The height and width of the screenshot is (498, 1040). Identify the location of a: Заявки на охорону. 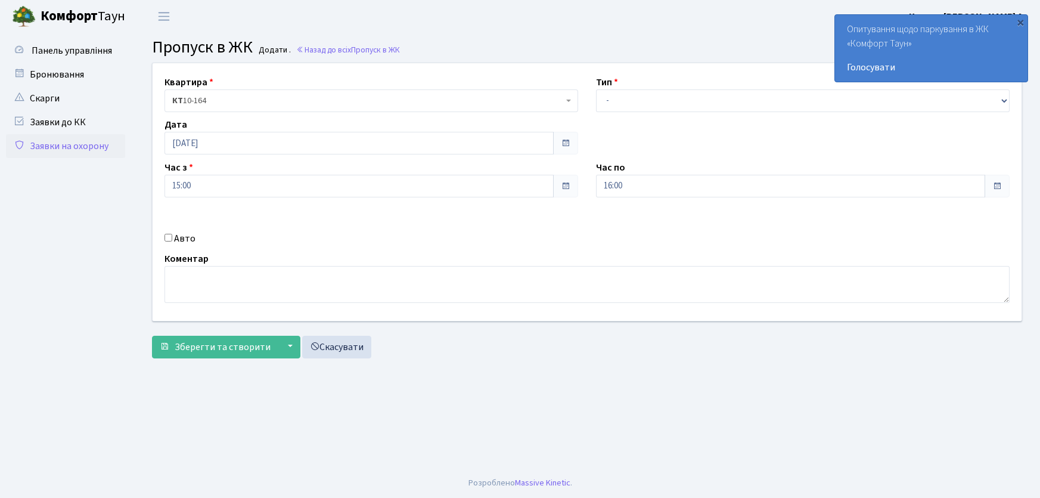
(66, 146).